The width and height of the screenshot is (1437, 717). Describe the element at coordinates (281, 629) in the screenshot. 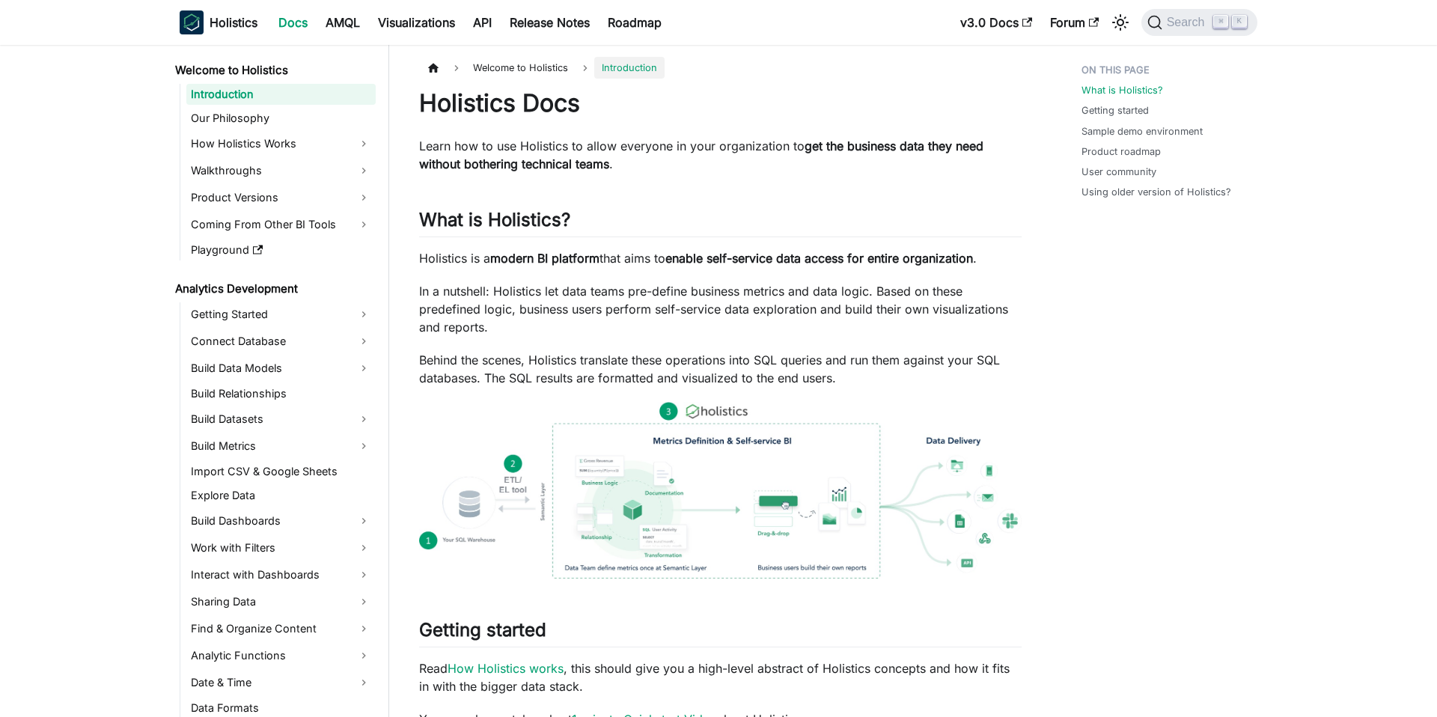

I see `a: Find & Organize Content` at that location.